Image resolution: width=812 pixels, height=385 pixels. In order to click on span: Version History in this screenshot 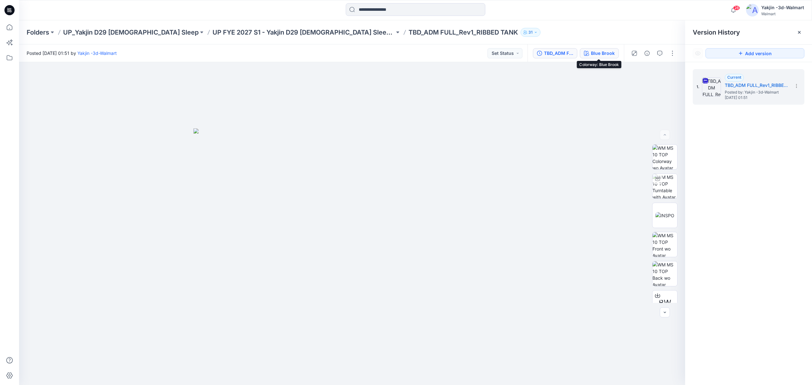, I will do `click(717, 32)`.